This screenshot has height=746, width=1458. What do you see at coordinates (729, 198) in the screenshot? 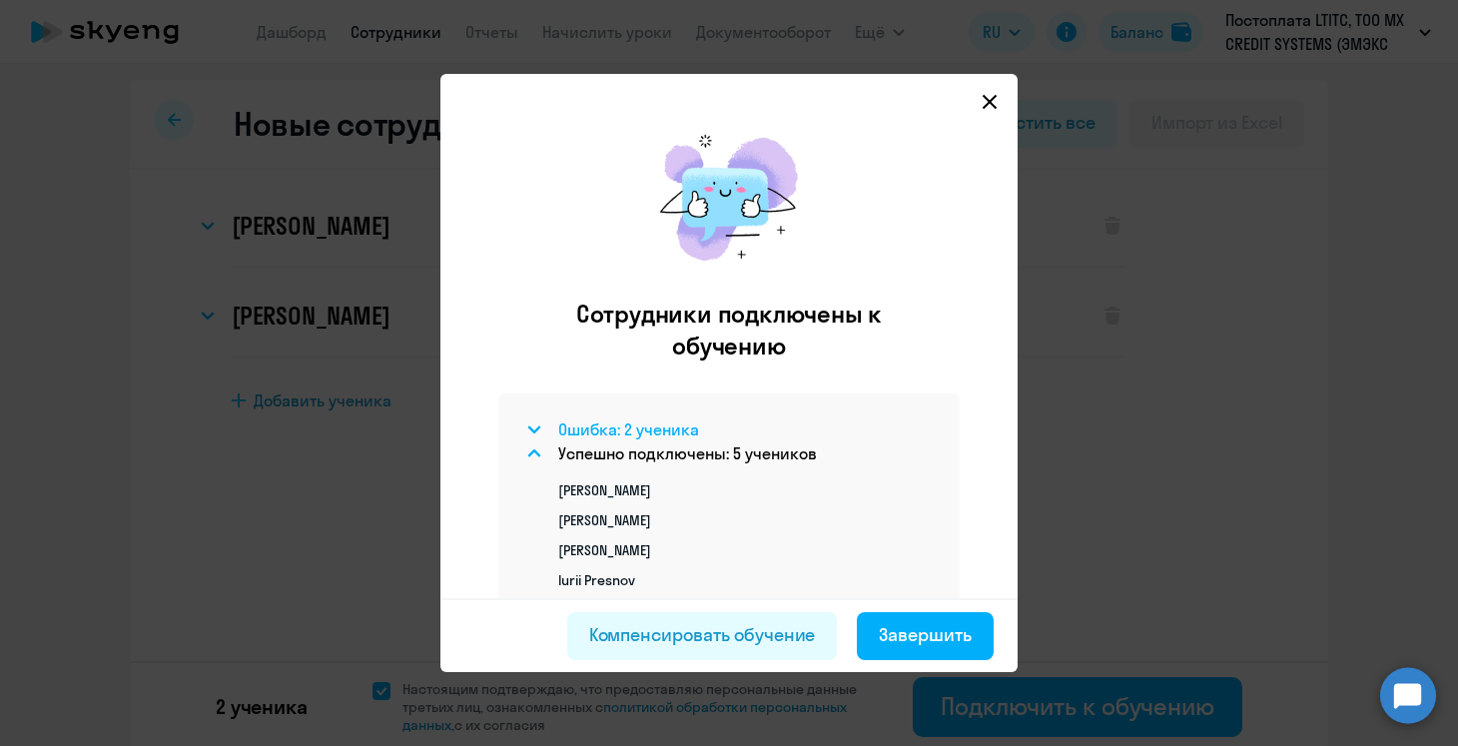
I see `img: results` at bounding box center [729, 198].